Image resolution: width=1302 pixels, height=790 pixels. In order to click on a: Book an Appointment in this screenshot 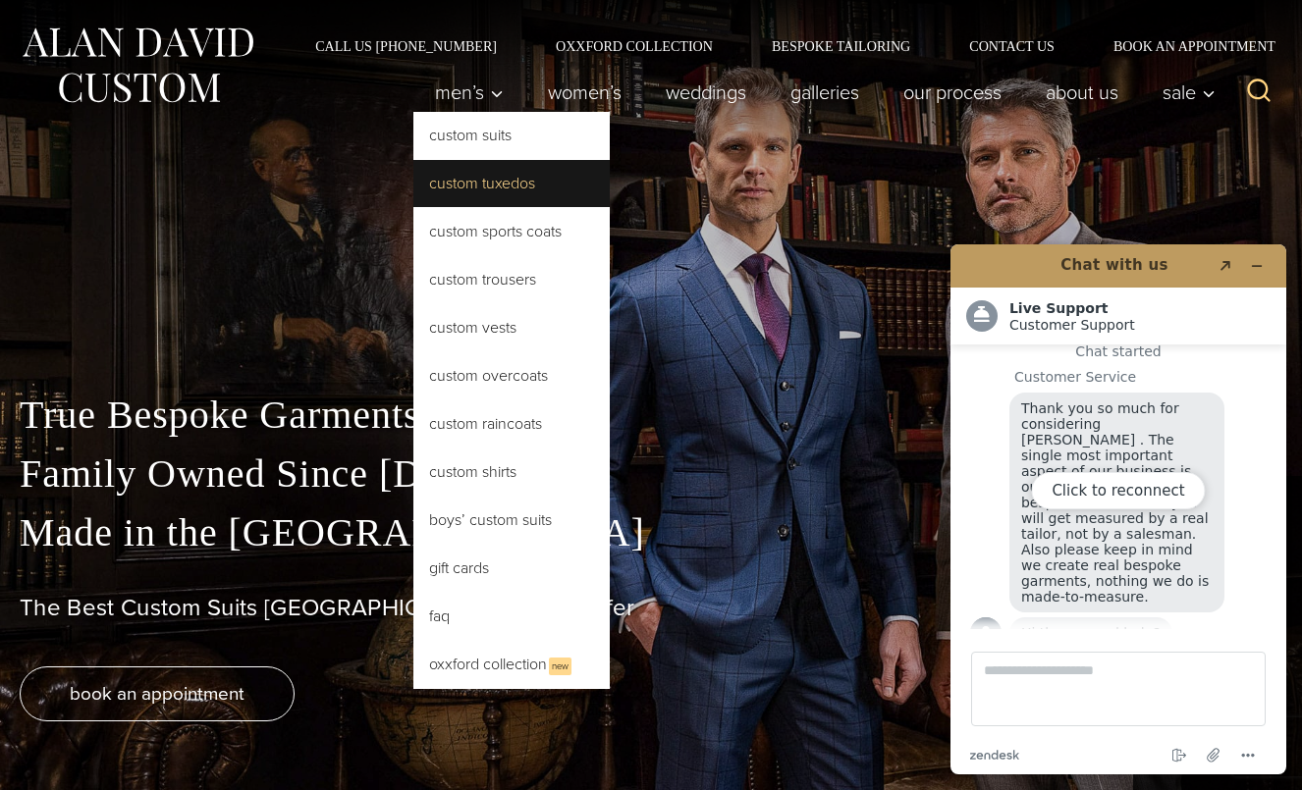, I will do `click(1183, 46)`.